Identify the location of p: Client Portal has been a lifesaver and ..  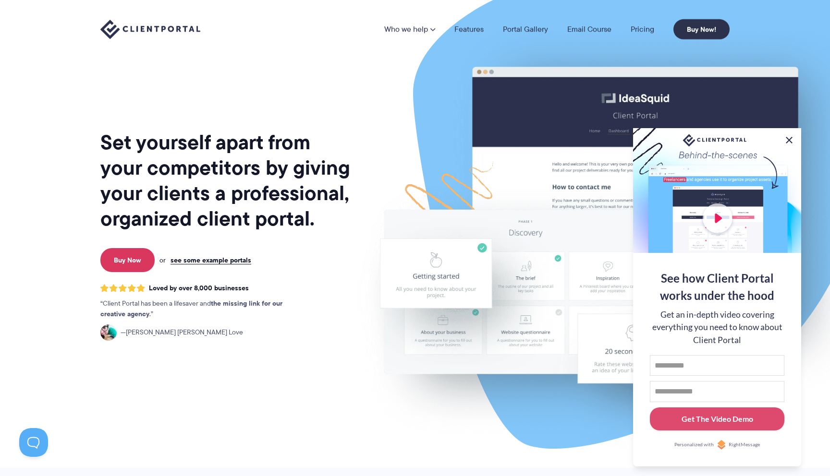
(201, 309).